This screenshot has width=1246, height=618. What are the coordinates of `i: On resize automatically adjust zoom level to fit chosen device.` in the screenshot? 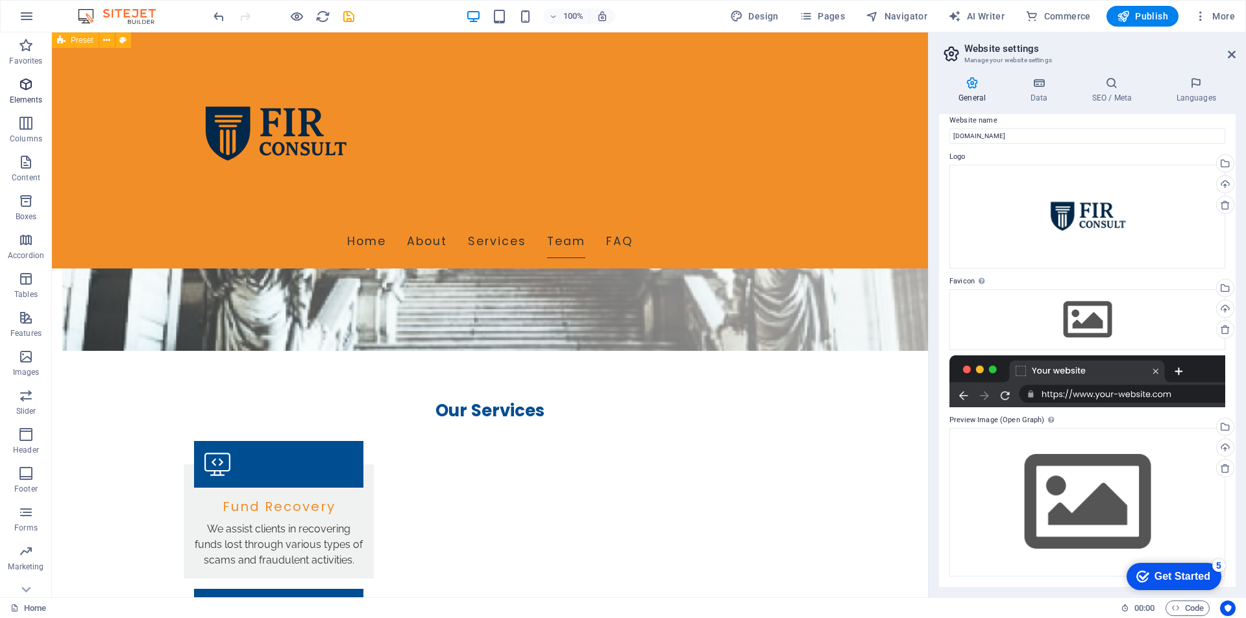 It's located at (602, 16).